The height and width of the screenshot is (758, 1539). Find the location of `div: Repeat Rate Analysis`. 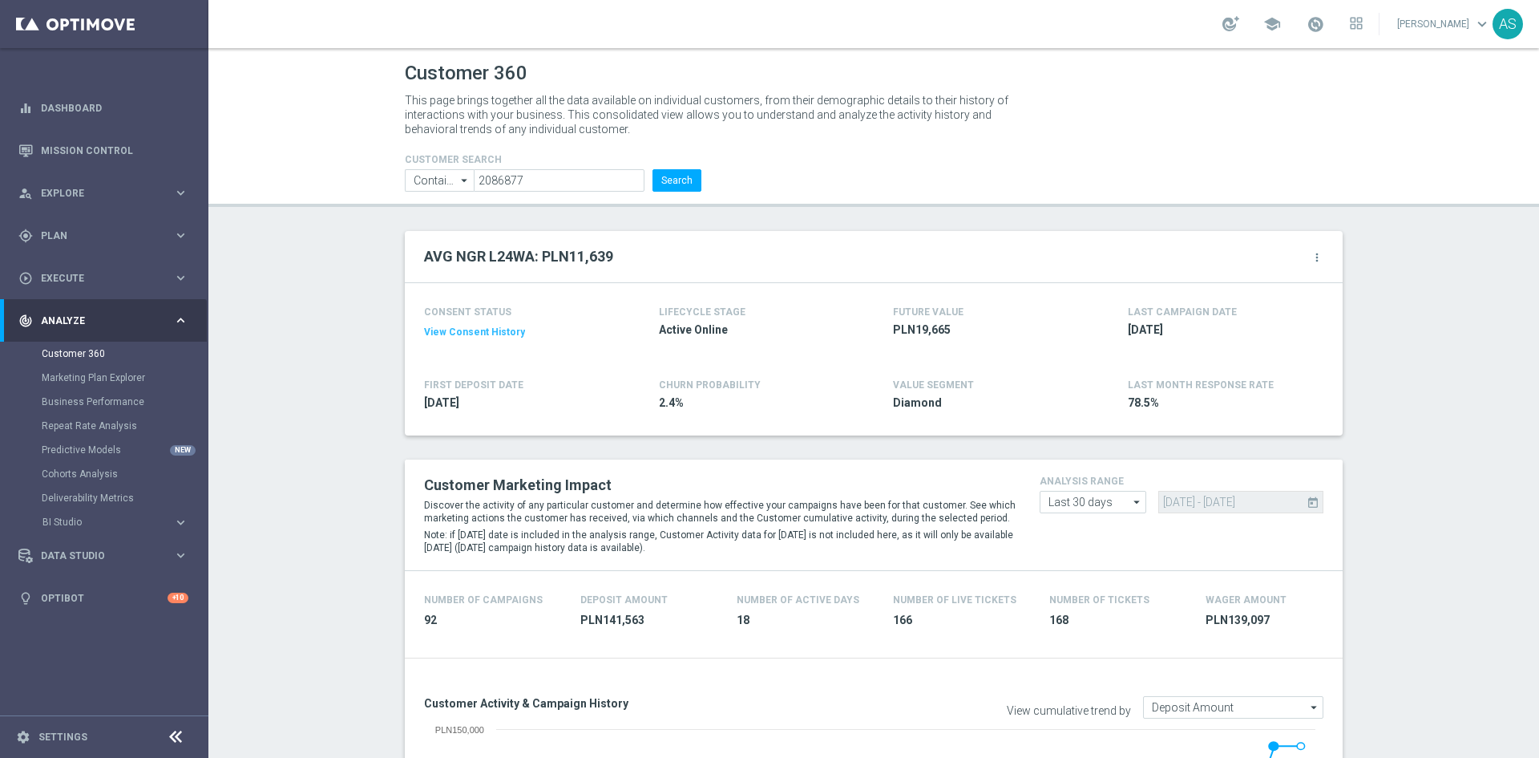

div: Repeat Rate Analysis is located at coordinates (124, 426).